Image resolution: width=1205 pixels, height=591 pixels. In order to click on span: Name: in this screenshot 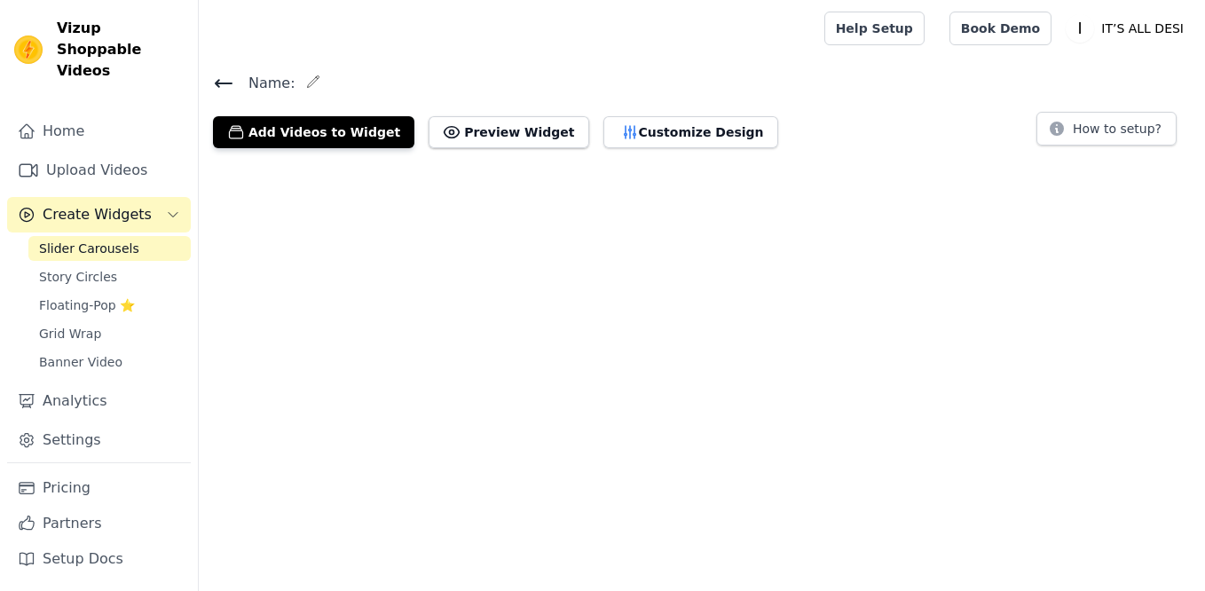, I will do `click(264, 83)`.